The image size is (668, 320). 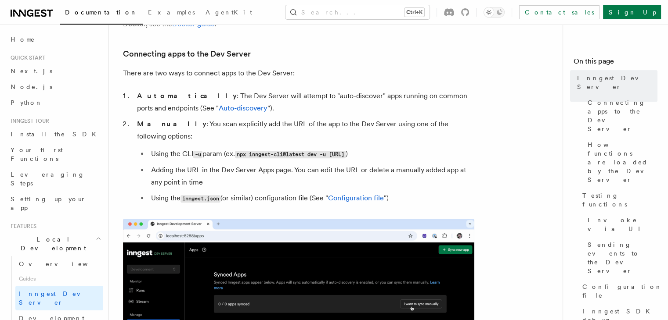 I want to click on p: There are two ways to connect apps to the Dev Server:, so click(x=298, y=73).